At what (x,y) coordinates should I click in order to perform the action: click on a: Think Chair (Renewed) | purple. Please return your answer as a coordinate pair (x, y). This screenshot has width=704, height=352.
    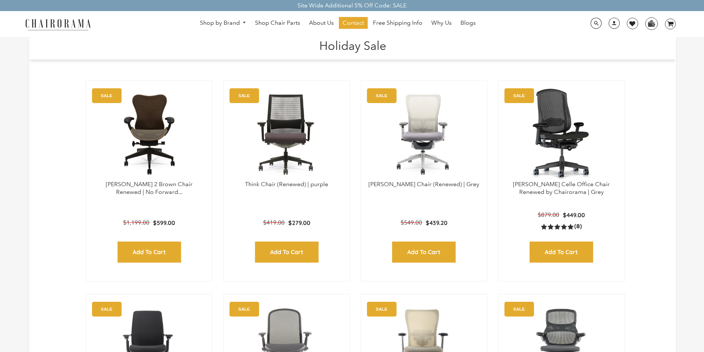
    Looking at the image, I should click on (286, 184).